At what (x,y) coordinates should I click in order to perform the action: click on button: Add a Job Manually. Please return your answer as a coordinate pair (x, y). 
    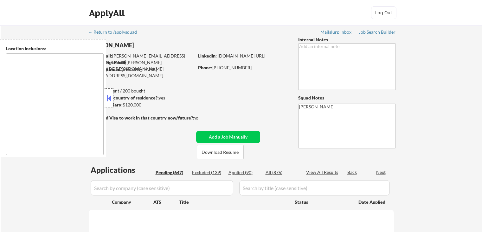
    Looking at the image, I should click on (228, 137).